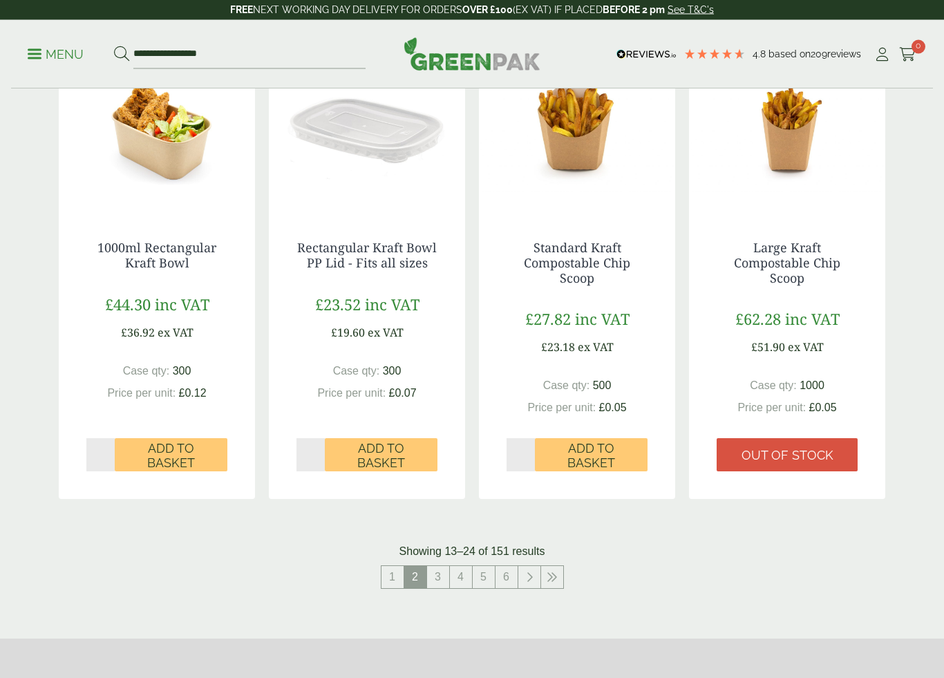 The image size is (944, 678). I want to click on span: £44.30, so click(128, 305).